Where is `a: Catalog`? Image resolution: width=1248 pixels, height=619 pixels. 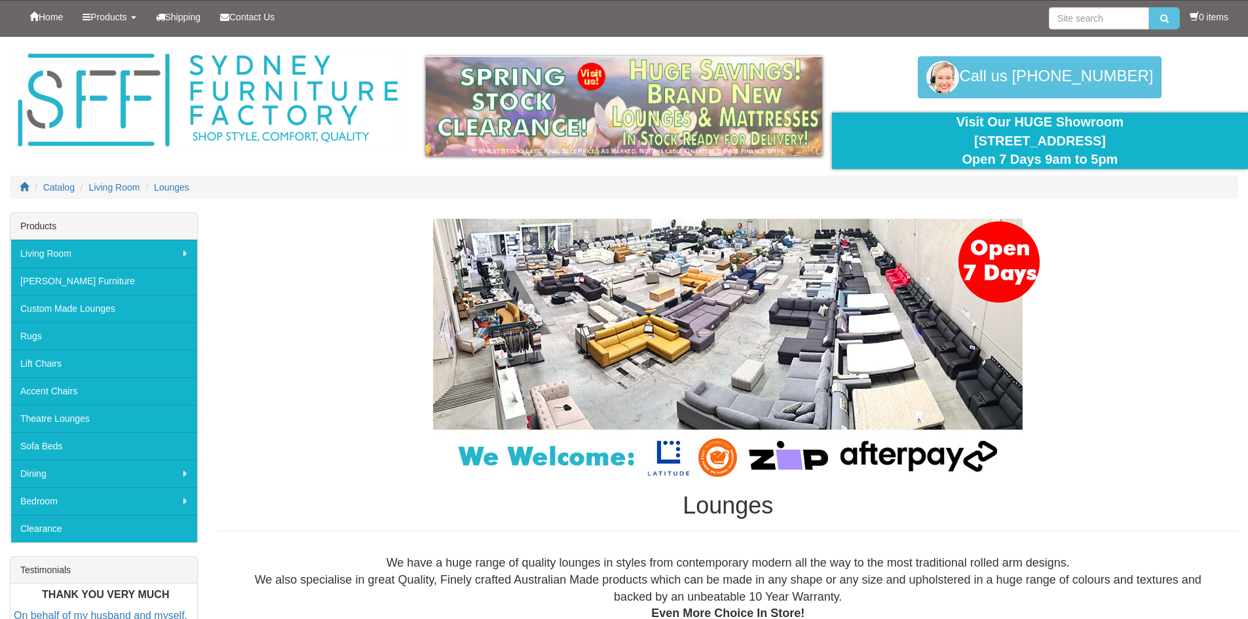 a: Catalog is located at coordinates (59, 187).